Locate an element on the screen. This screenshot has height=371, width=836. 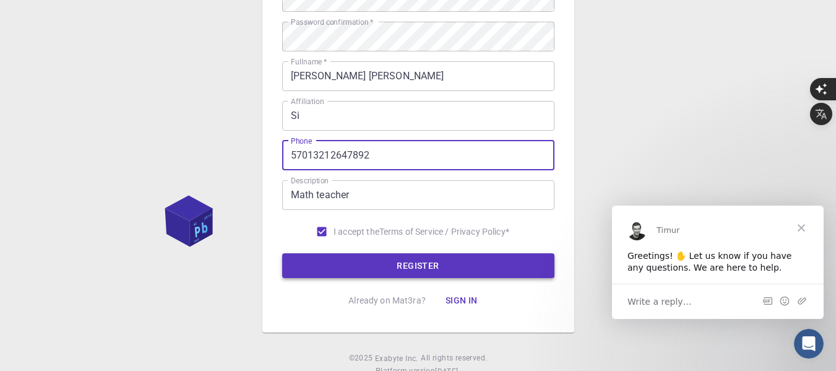
button: Sign in is located at coordinates (462, 300).